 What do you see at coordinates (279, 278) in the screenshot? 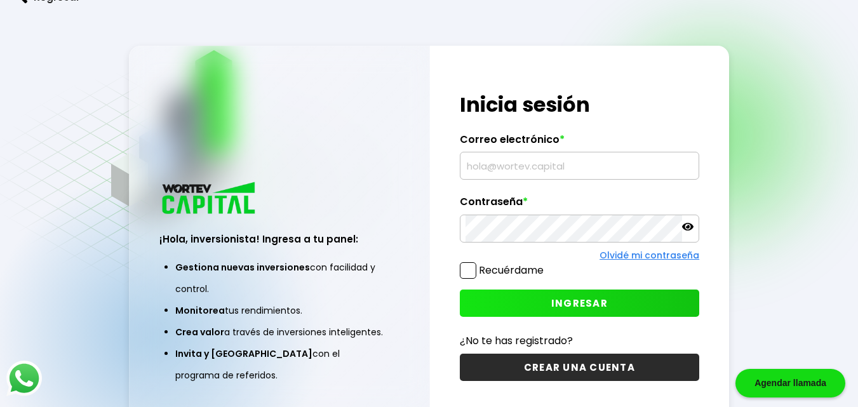
I see `li: con facilidad y control.` at bounding box center [279, 278].